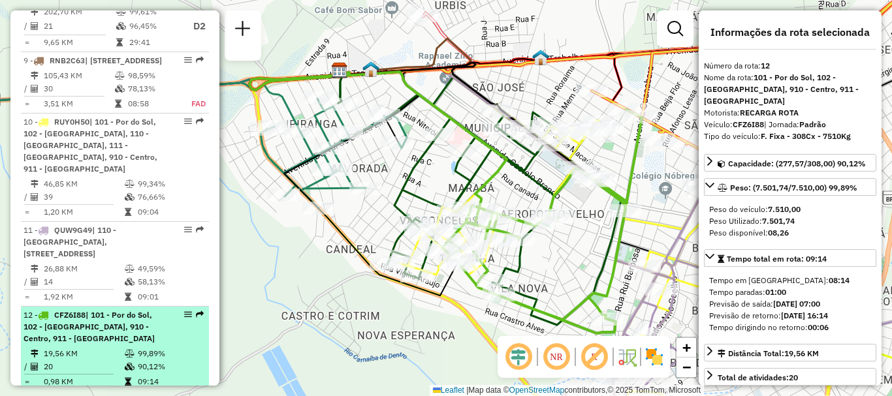 The width and height of the screenshot is (892, 396). Describe the element at coordinates (170, 282) in the screenshot. I see `td: 58,13%` at that location.